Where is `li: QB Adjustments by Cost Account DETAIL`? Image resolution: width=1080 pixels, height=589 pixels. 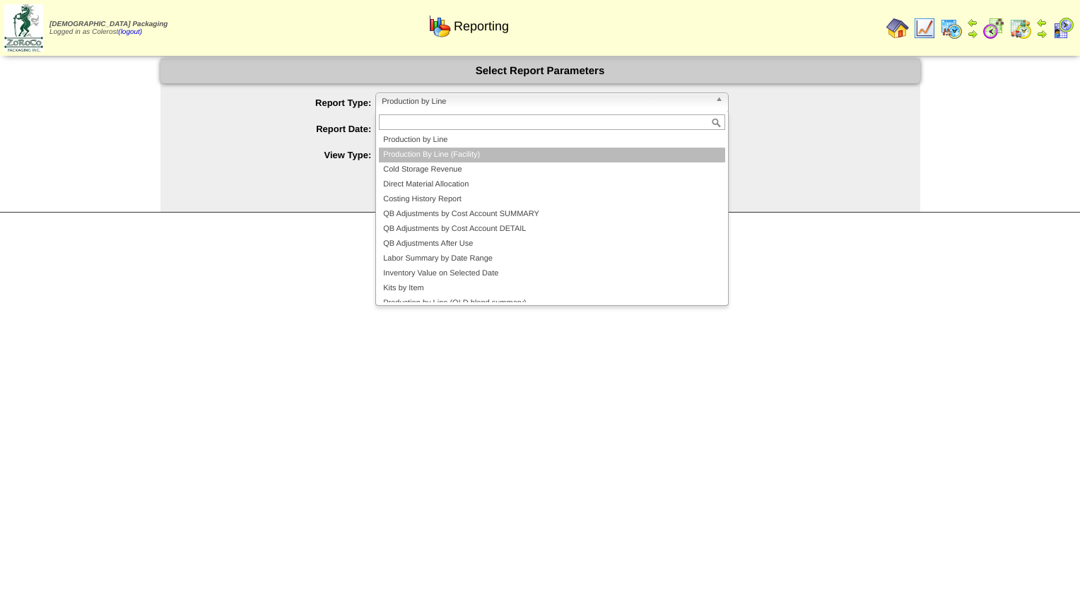
li: QB Adjustments by Cost Account DETAIL is located at coordinates (552, 229).